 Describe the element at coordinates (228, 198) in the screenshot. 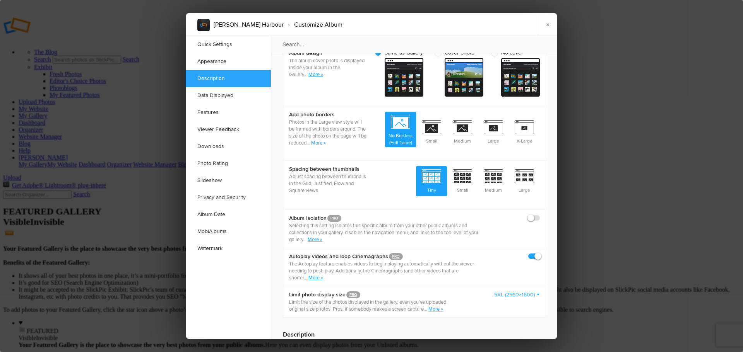

I see `a: Privacy and Security` at that location.